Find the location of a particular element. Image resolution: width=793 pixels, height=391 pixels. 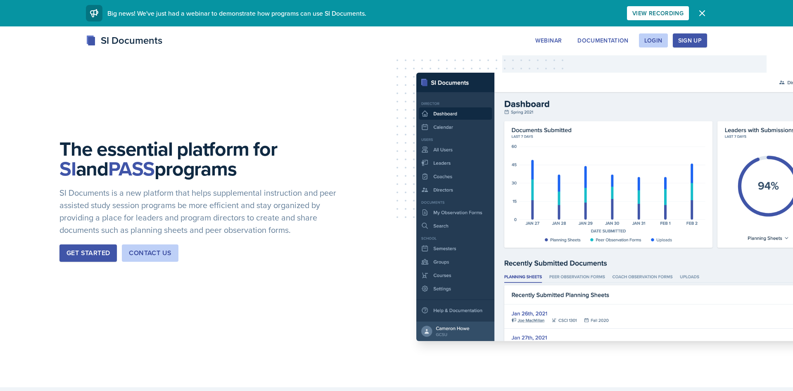

button: Contact Us is located at coordinates (150, 253).